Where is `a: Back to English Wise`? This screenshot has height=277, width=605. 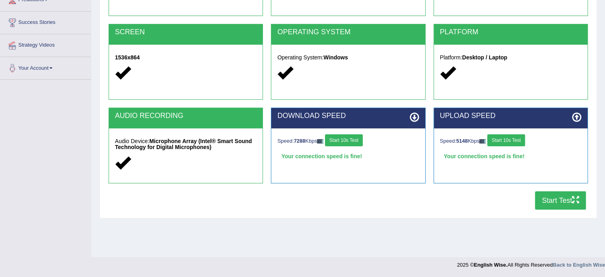 a: Back to English Wise is located at coordinates (579, 264).